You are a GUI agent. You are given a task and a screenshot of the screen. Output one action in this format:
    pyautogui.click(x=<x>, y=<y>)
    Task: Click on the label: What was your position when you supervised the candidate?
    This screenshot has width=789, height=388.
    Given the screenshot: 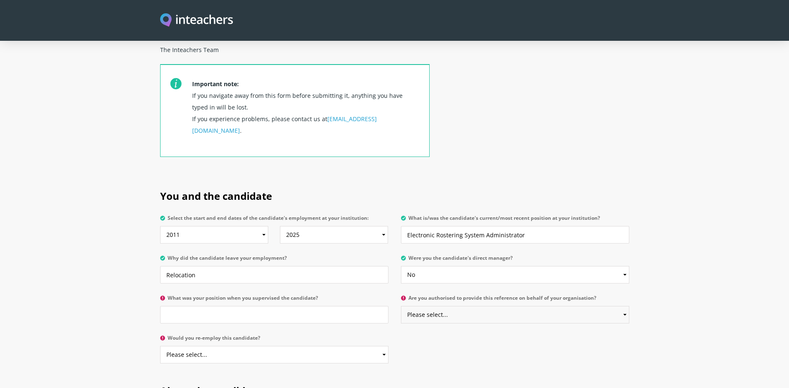 What is the action you would take?
    pyautogui.click(x=274, y=300)
    